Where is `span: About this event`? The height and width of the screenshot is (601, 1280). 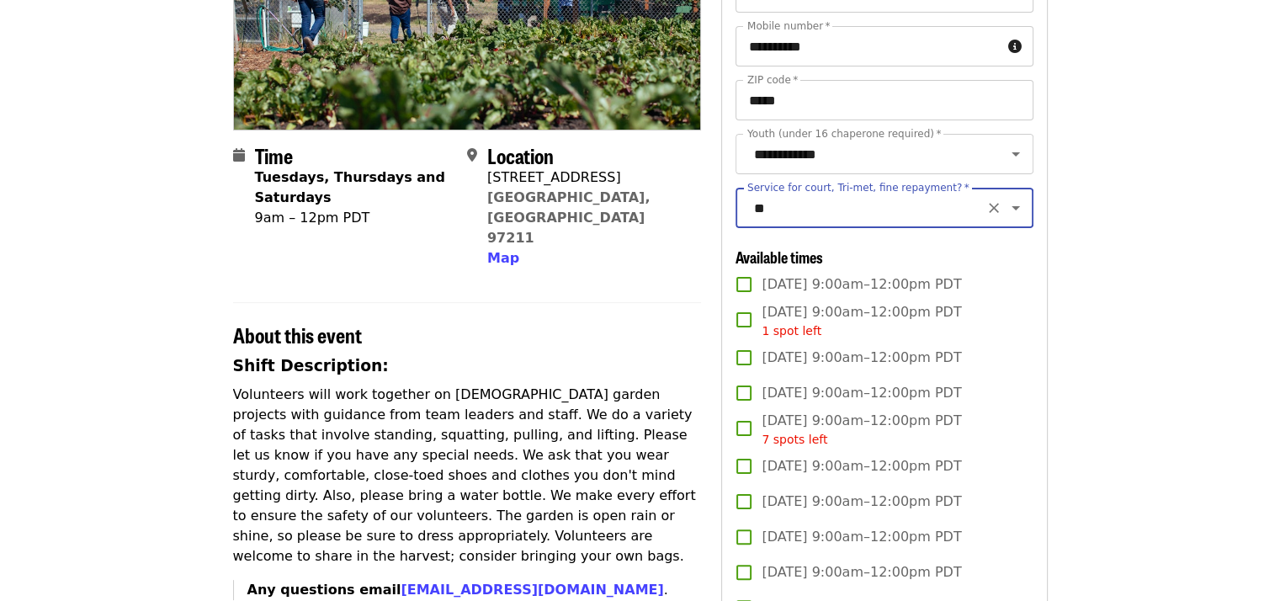 span: About this event is located at coordinates (297, 334).